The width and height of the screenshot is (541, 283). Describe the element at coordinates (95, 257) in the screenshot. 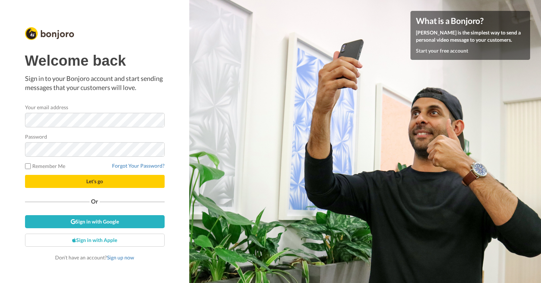

I see `span: Don’t have an account?` at that location.